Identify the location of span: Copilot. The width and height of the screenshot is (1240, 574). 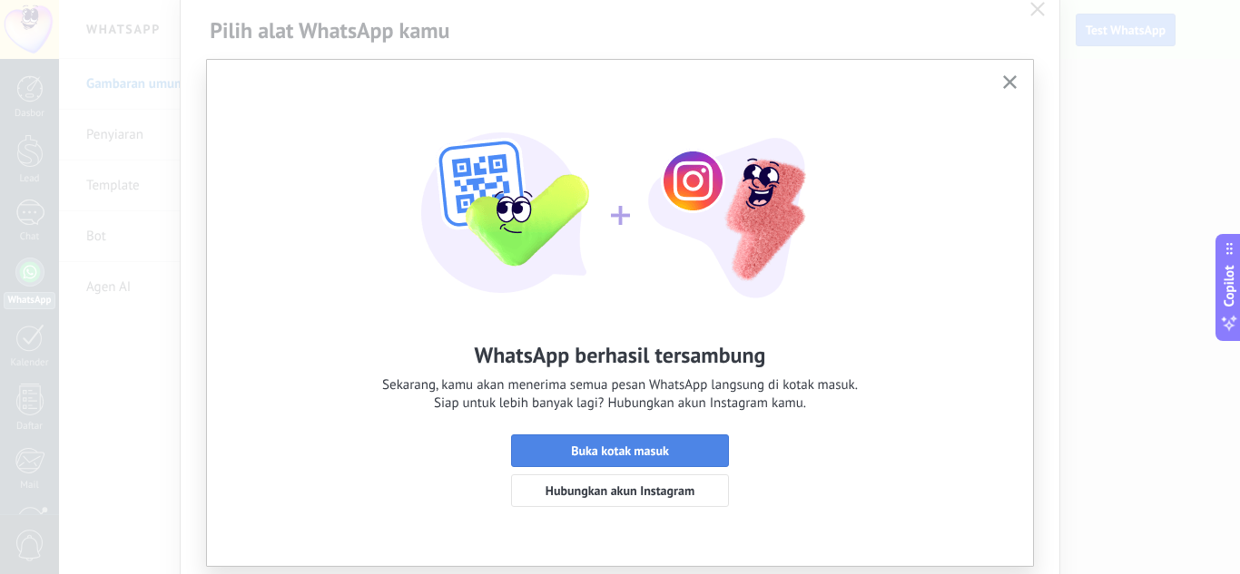
(1229, 286).